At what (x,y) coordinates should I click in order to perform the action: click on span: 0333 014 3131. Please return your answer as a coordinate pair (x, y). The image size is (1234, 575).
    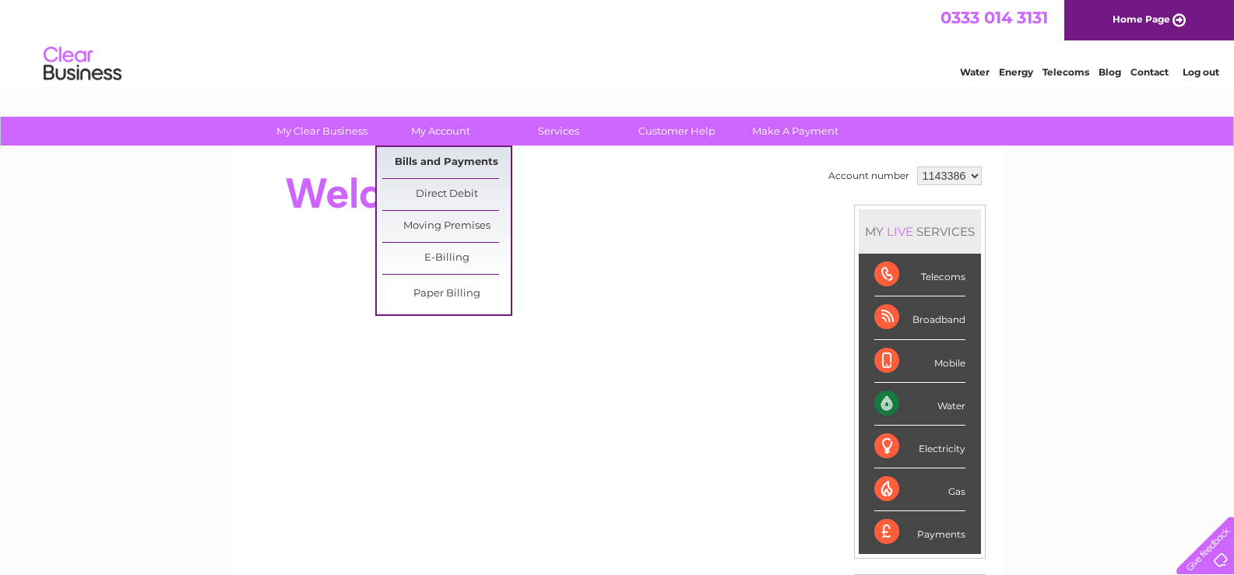
    Looking at the image, I should click on (994, 17).